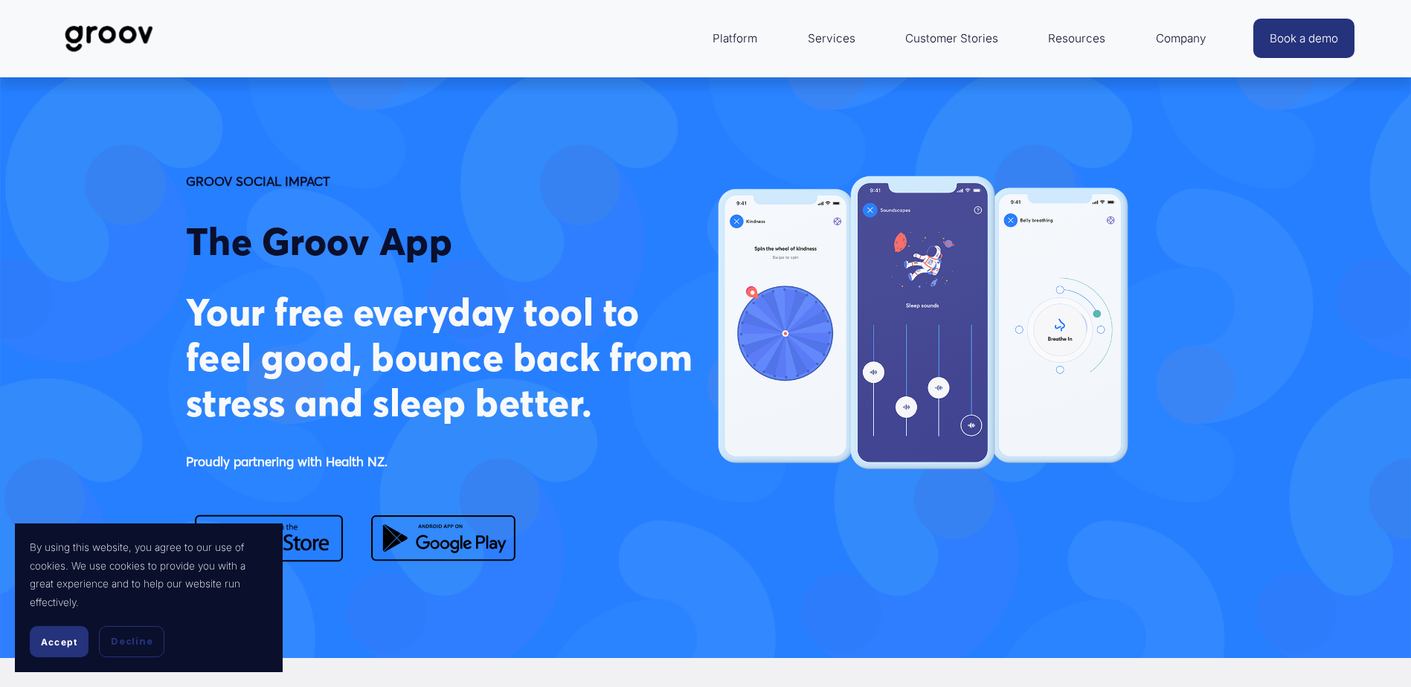  Describe the element at coordinates (59, 642) in the screenshot. I see `button: Accept` at that location.